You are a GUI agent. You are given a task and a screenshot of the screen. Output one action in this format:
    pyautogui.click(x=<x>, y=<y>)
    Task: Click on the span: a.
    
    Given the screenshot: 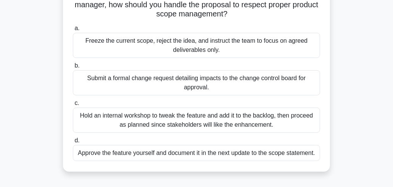 What is the action you would take?
    pyautogui.click(x=77, y=28)
    